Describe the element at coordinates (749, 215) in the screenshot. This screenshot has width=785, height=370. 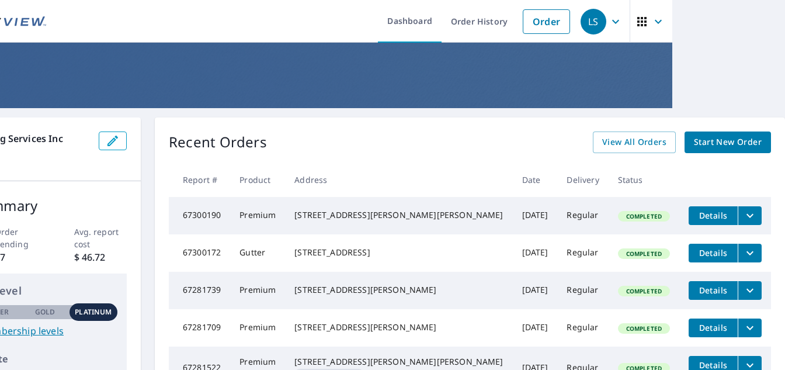
I see `button: filesDropdownBtn-67300190` at that location.